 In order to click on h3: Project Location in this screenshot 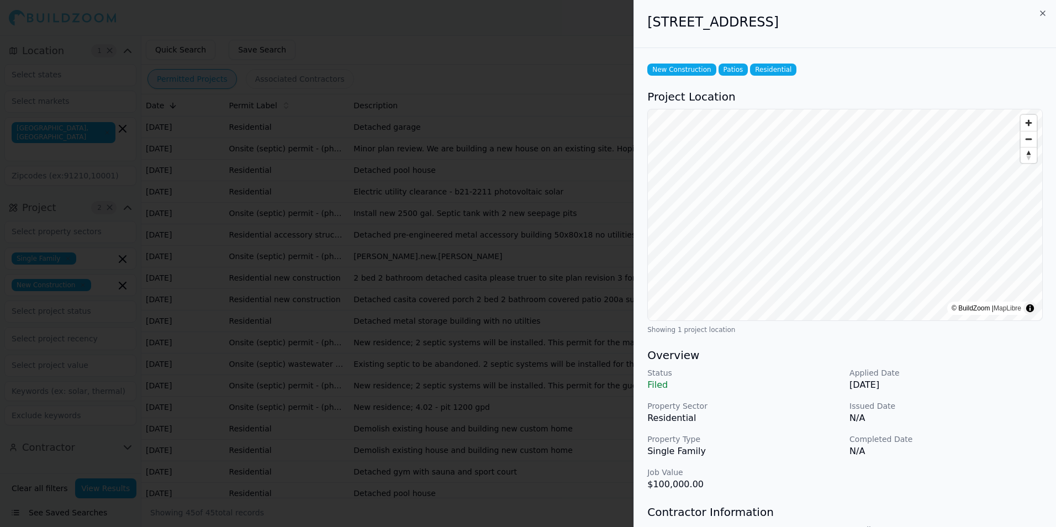, I will do `click(845, 97)`.